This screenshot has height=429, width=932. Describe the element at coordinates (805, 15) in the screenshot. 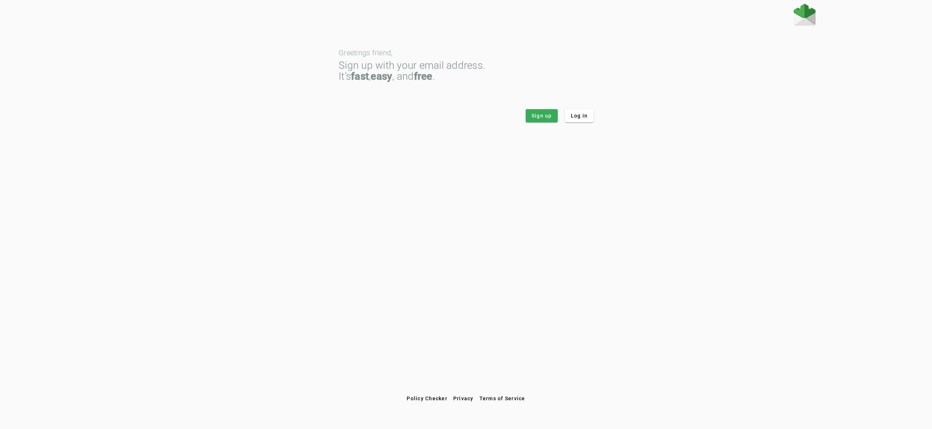

I see `img: Fraudmarc Logo` at that location.